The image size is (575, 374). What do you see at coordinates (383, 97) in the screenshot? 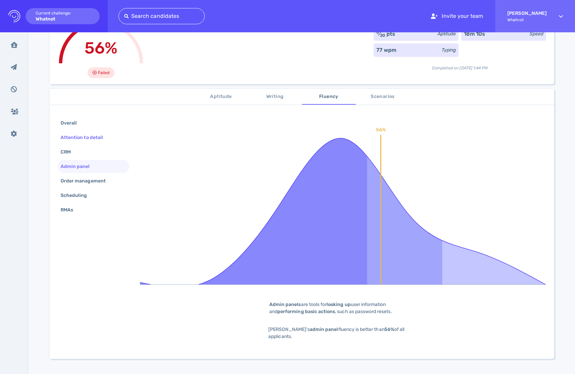
I see `span: Scenarios` at bounding box center [383, 97].